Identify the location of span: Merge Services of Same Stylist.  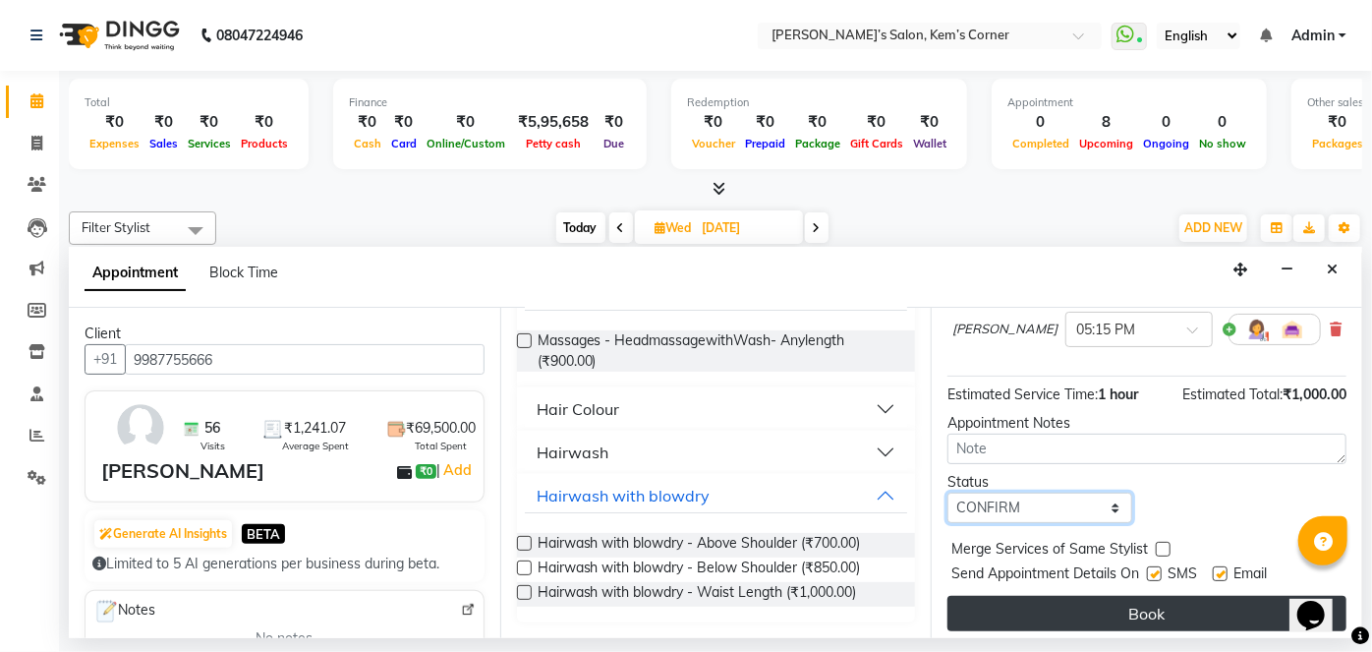
(1050, 550).